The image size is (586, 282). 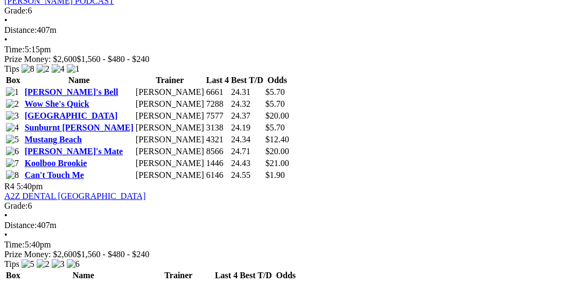 What do you see at coordinates (217, 92) in the screenshot?
I see `td: 6661` at bounding box center [217, 92].